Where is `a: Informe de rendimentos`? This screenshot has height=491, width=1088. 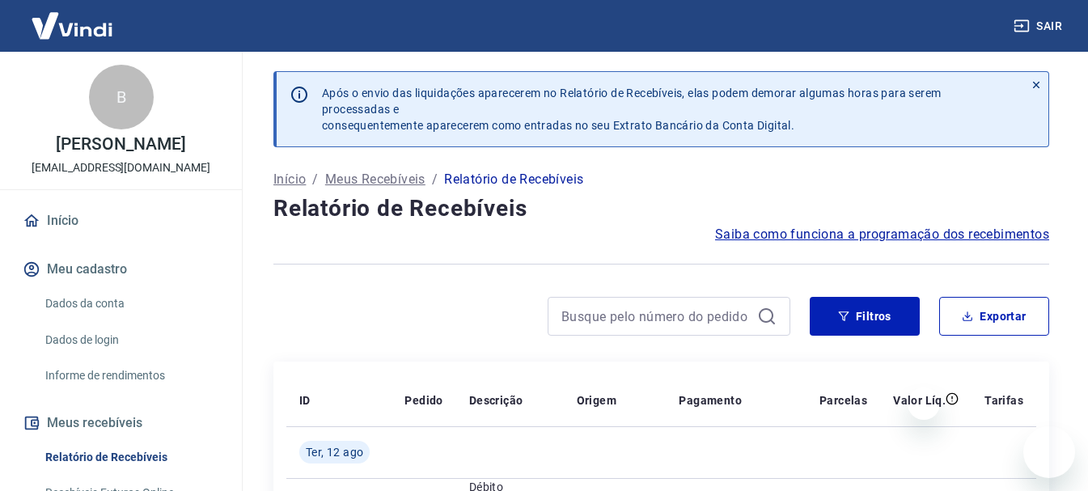
a: Informe de rendimentos is located at coordinates (130, 375).